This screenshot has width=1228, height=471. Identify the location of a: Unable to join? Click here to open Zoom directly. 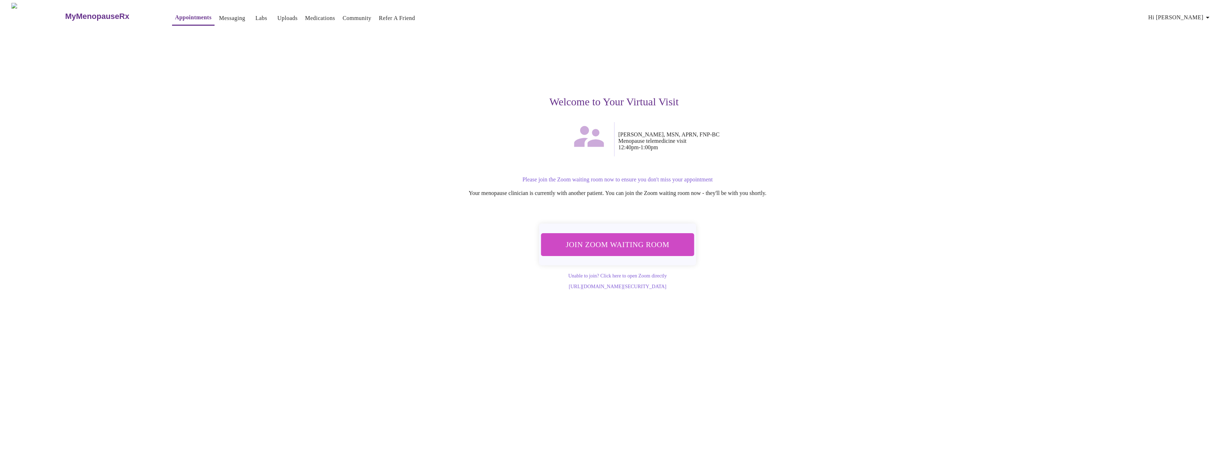
(618, 276).